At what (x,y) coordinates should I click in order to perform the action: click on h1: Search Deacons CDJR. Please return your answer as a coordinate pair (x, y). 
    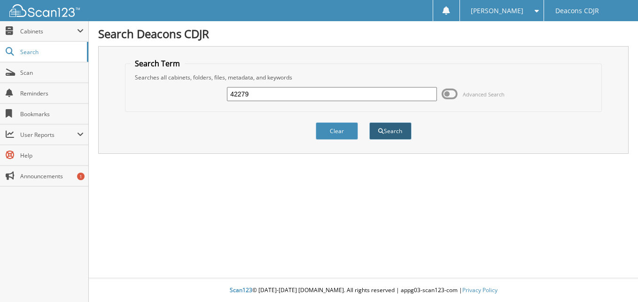
    Looking at the image, I should click on (363, 33).